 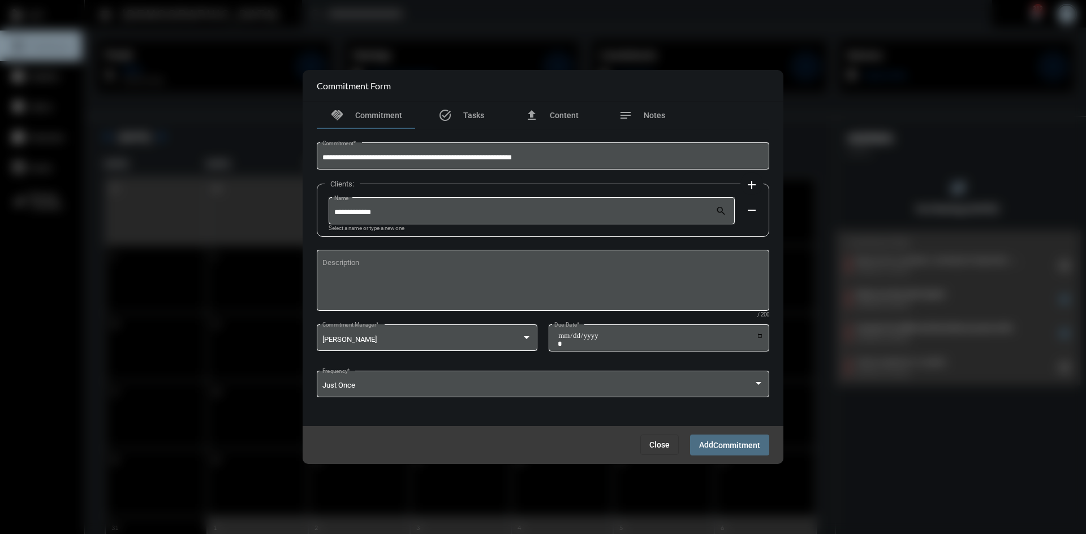 What do you see at coordinates (531, 115) in the screenshot?
I see `mat-icon: file_upload` at bounding box center [531, 115].